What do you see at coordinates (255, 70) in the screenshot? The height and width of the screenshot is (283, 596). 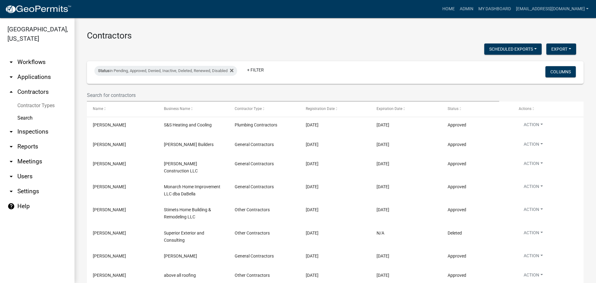 I see `a: + Filter` at bounding box center [255, 70].